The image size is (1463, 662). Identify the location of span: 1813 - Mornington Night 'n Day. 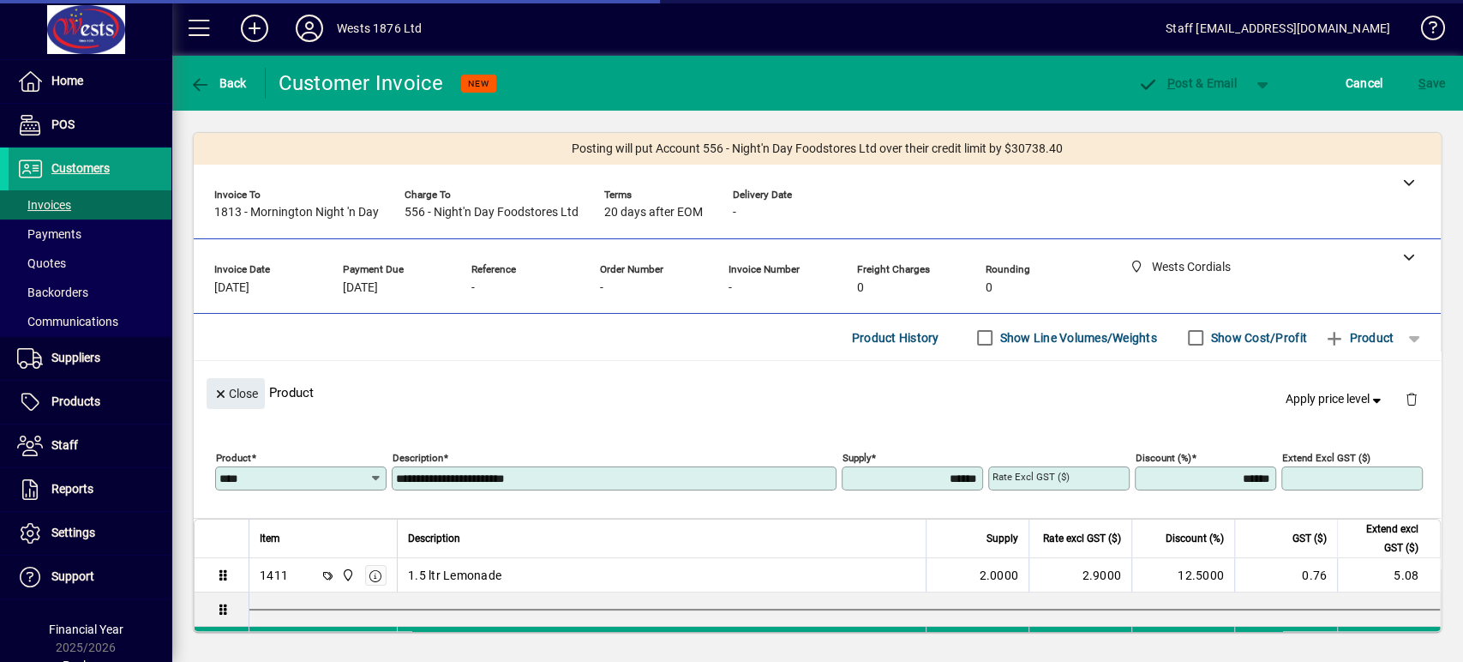
(296, 213).